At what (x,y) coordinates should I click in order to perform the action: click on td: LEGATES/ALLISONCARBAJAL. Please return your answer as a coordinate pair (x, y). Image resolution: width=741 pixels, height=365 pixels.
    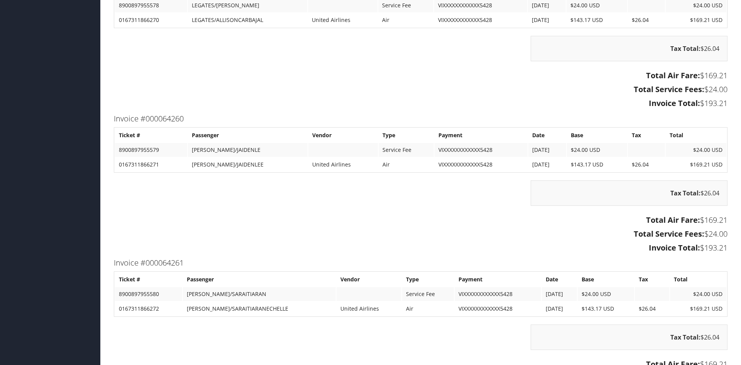
    Looking at the image, I should click on (247, 20).